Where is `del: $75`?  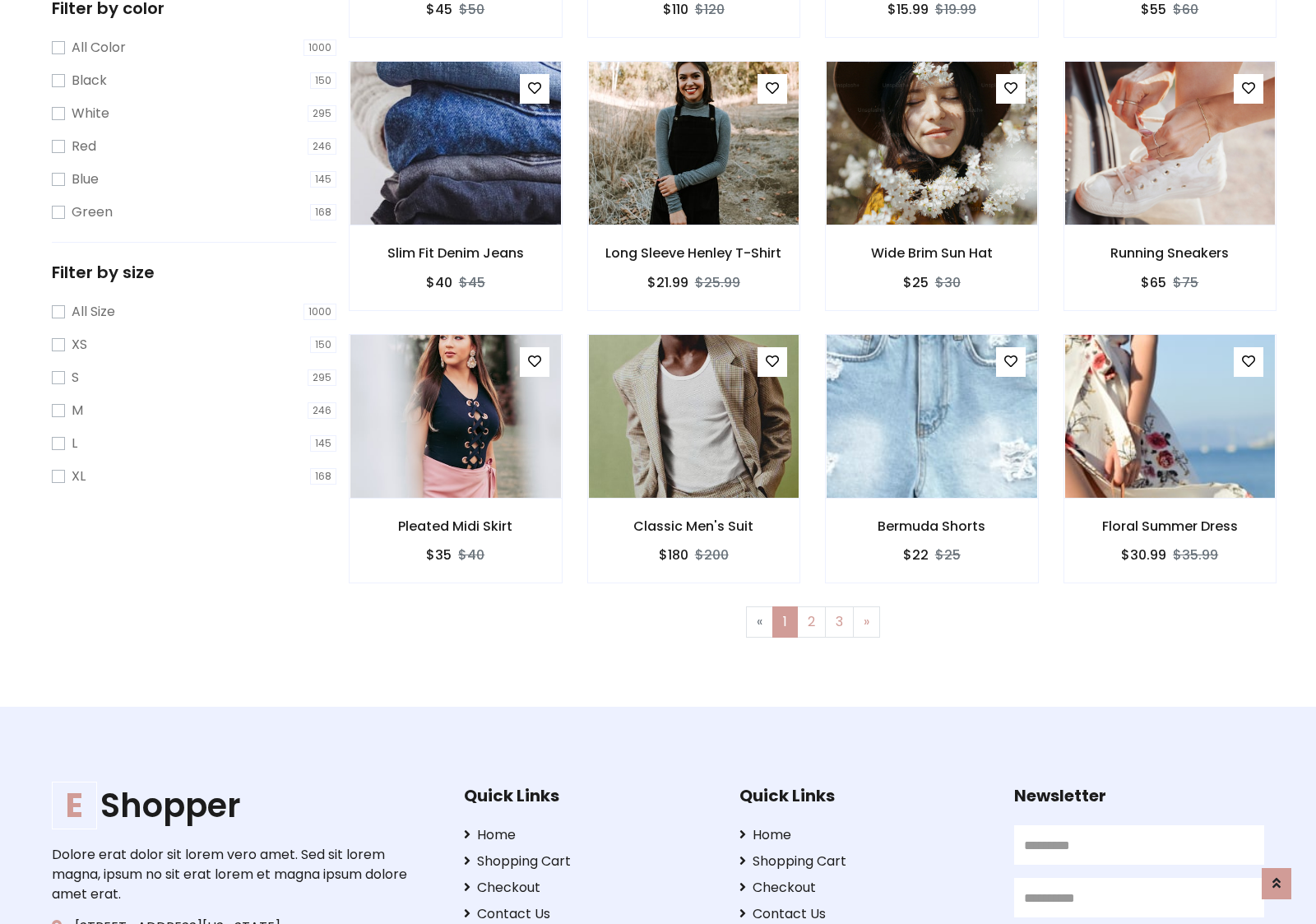
del: $75 is located at coordinates (1185, 283).